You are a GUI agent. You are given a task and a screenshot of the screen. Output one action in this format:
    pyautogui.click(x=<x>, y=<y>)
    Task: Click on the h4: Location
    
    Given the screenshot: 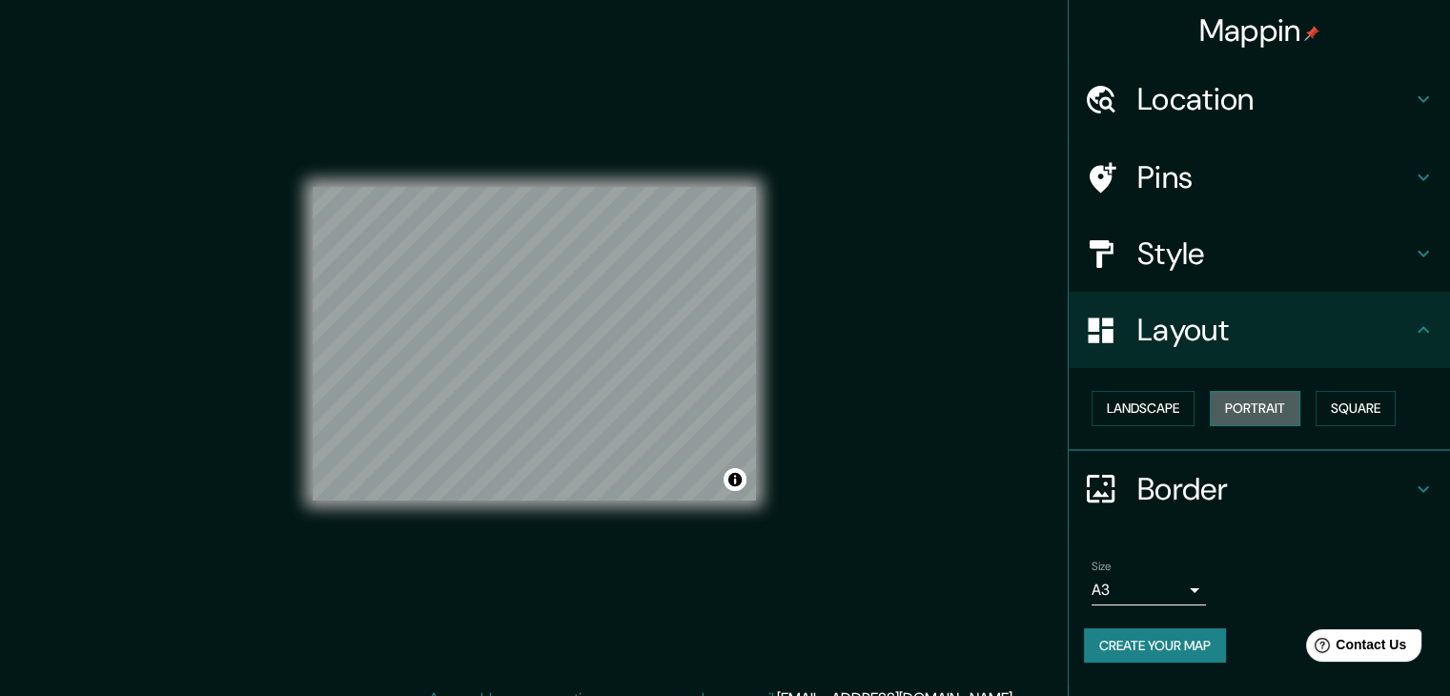 What is the action you would take?
    pyautogui.click(x=1274, y=99)
    